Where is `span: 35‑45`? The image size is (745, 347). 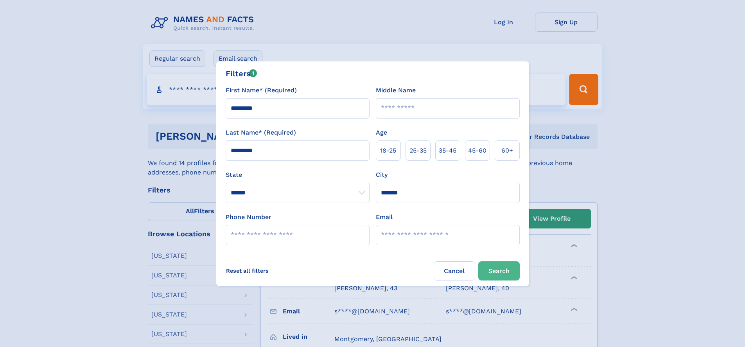 span: 35‑45 is located at coordinates (448, 151).